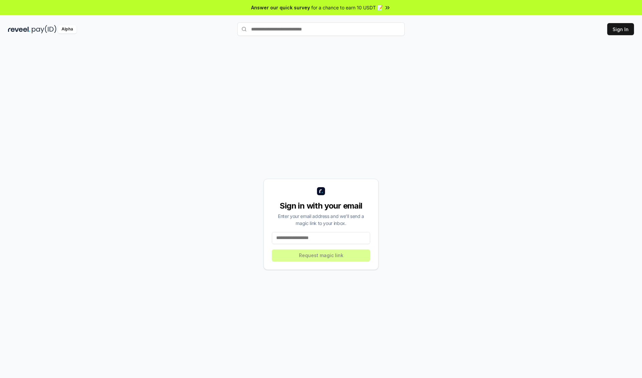  I want to click on button: Sign In, so click(621, 29).